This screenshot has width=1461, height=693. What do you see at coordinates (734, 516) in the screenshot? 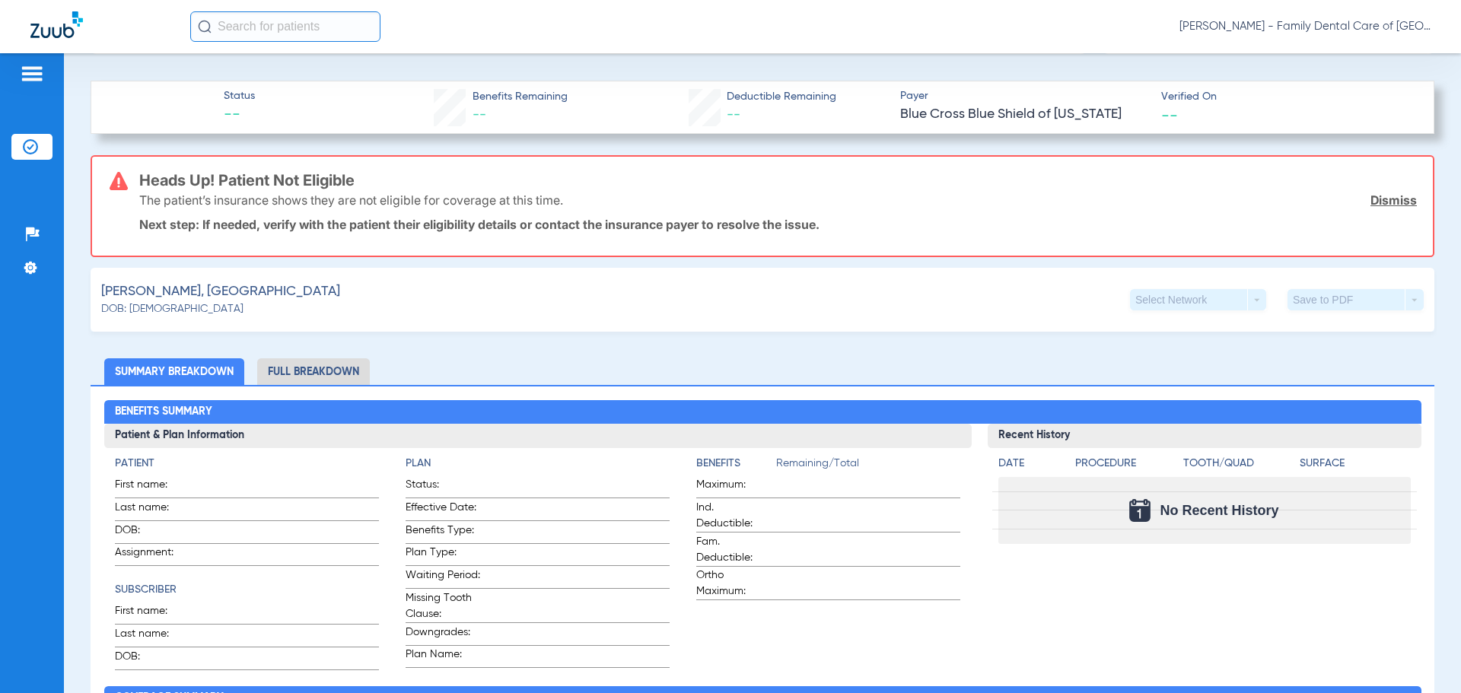
I see `span: Ind. Deductible:` at bounding box center [734, 516].